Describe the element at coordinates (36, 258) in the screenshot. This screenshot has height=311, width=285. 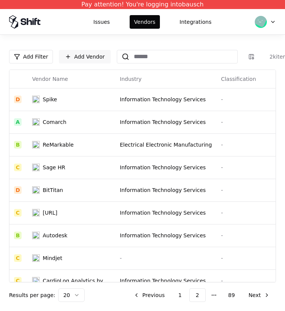
I see `img: Mindjet` at that location.